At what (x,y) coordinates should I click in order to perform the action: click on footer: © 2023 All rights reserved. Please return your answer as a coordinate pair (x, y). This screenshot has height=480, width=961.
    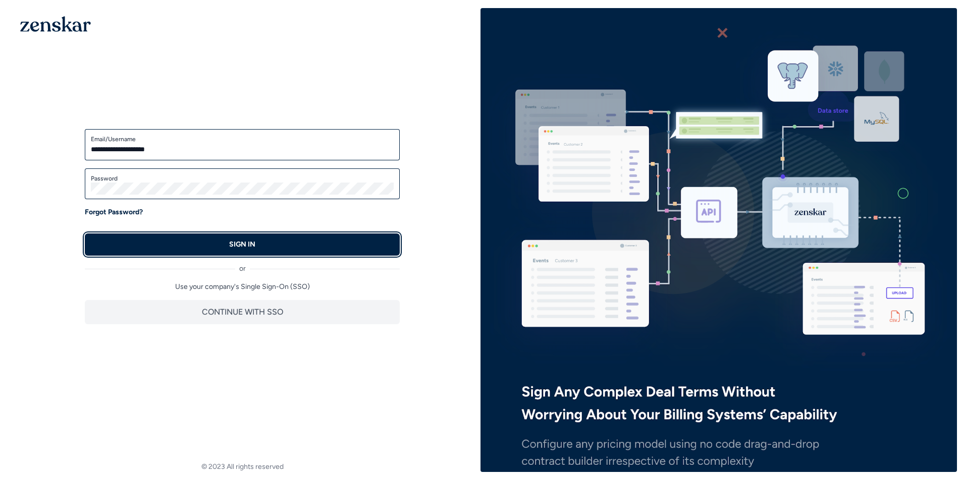
    Looking at the image, I should click on (242, 467).